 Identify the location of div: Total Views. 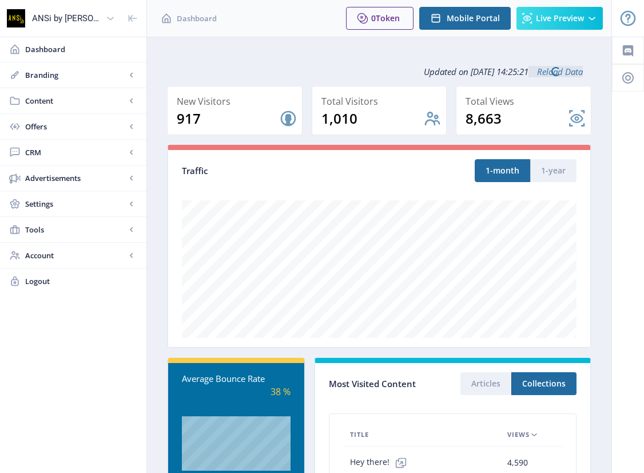
(526, 101).